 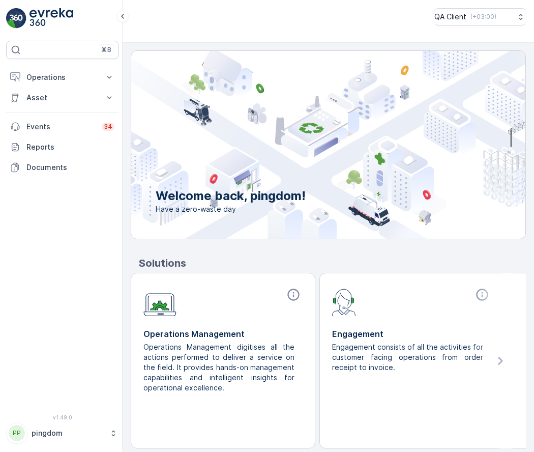 I want to click on p: Engagement consists of all the activities for customer facing operations from order receipt to in..., so click(x=407, y=357).